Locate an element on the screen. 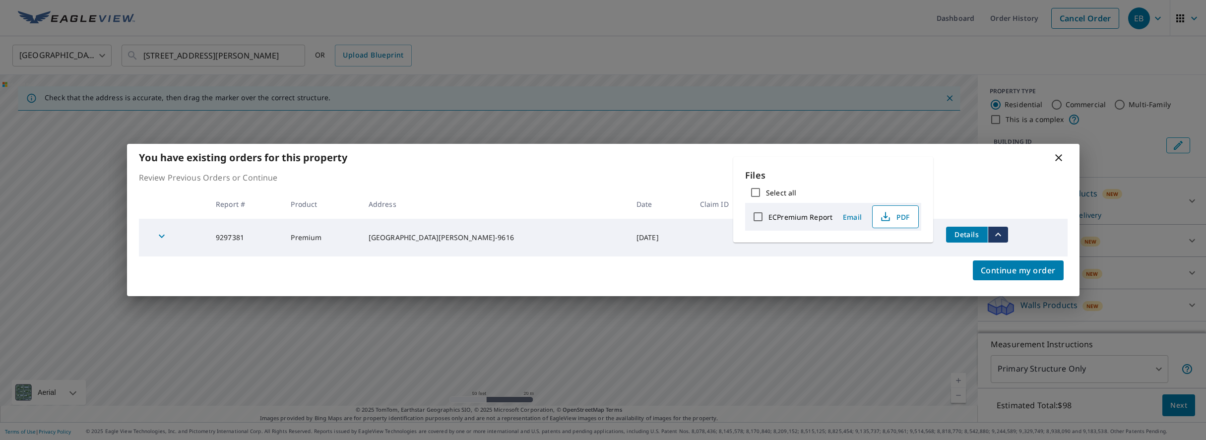 The height and width of the screenshot is (440, 1206). b: You have existing orders for this property is located at coordinates (243, 157).